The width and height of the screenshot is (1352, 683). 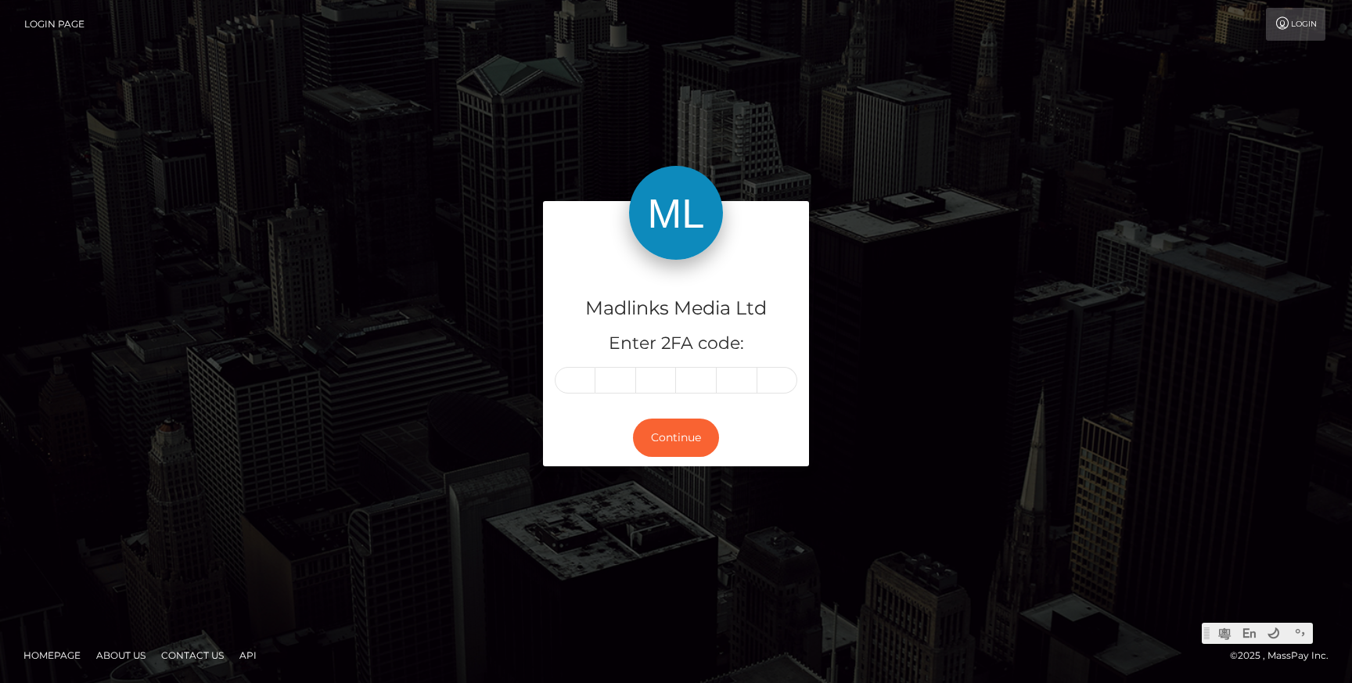 I want to click on img: Madlinks Media Ltd, so click(x=676, y=213).